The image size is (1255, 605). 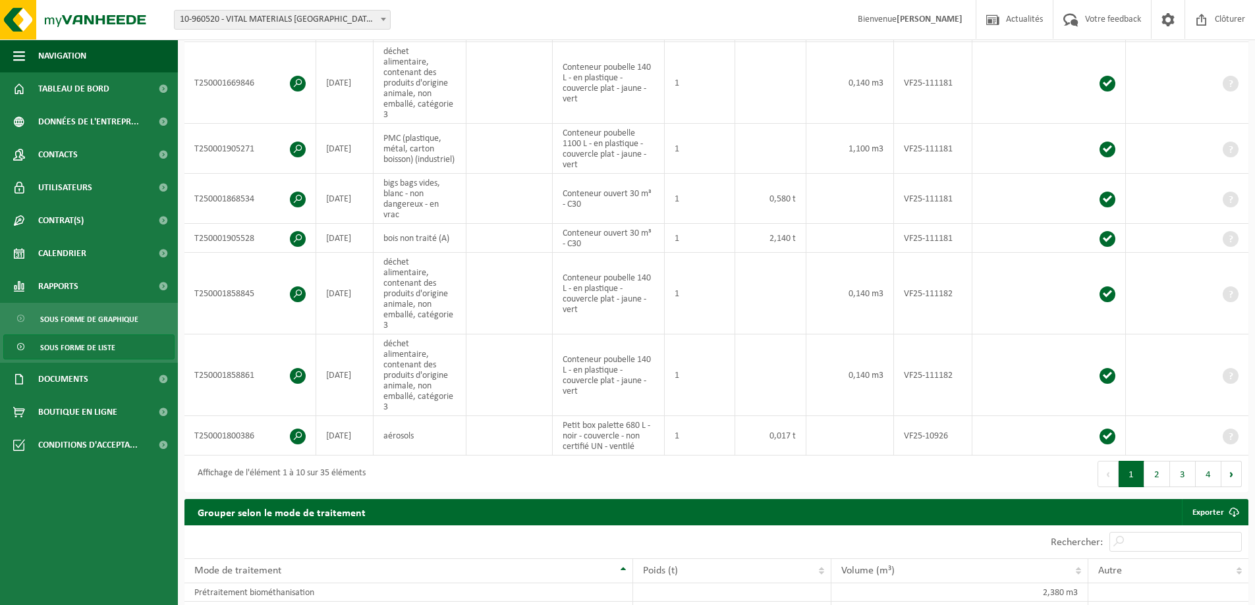 What do you see at coordinates (281, 512) in the screenshot?
I see `h2: Grouper selon le mode de traitement` at bounding box center [281, 512].